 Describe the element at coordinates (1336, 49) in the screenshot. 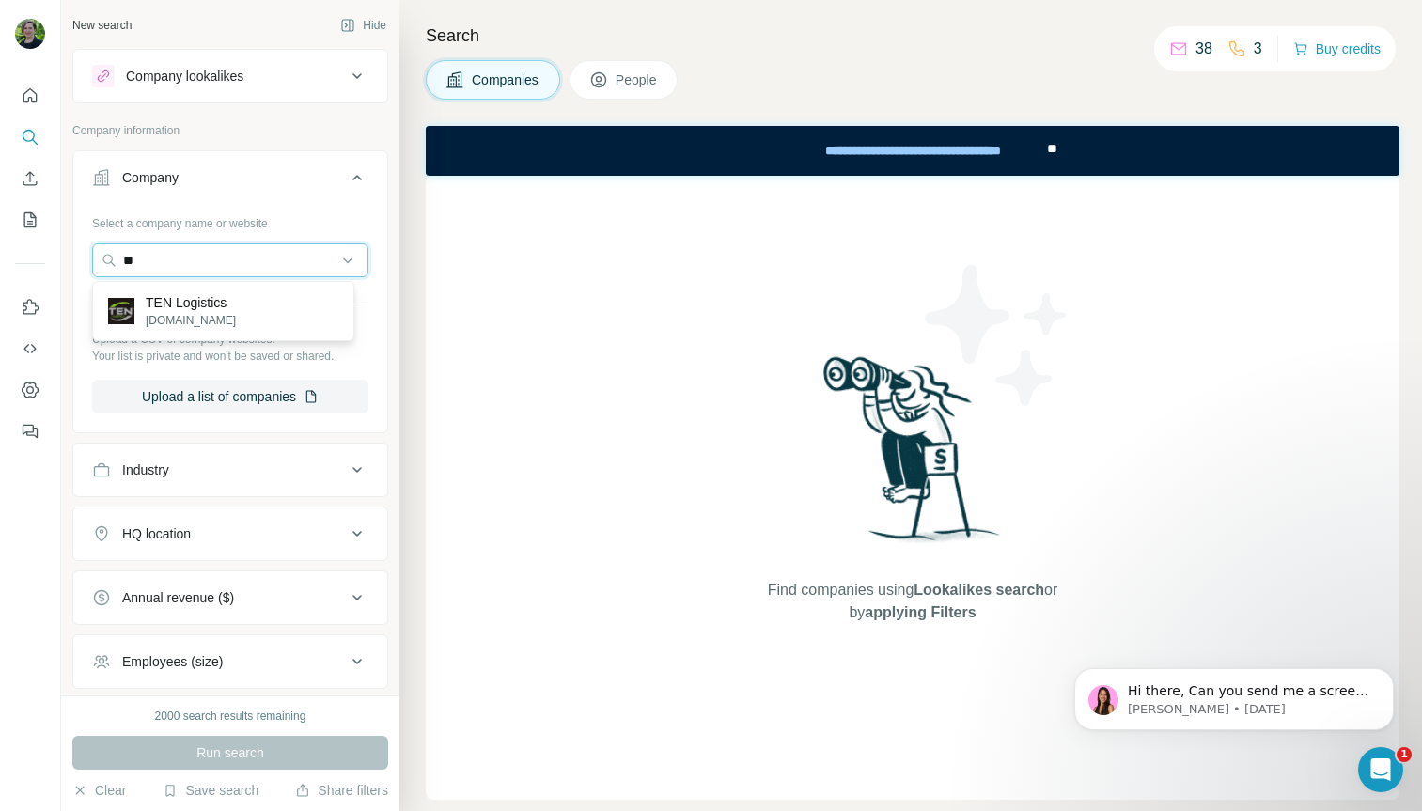

I see `button: Buy credits` at that location.